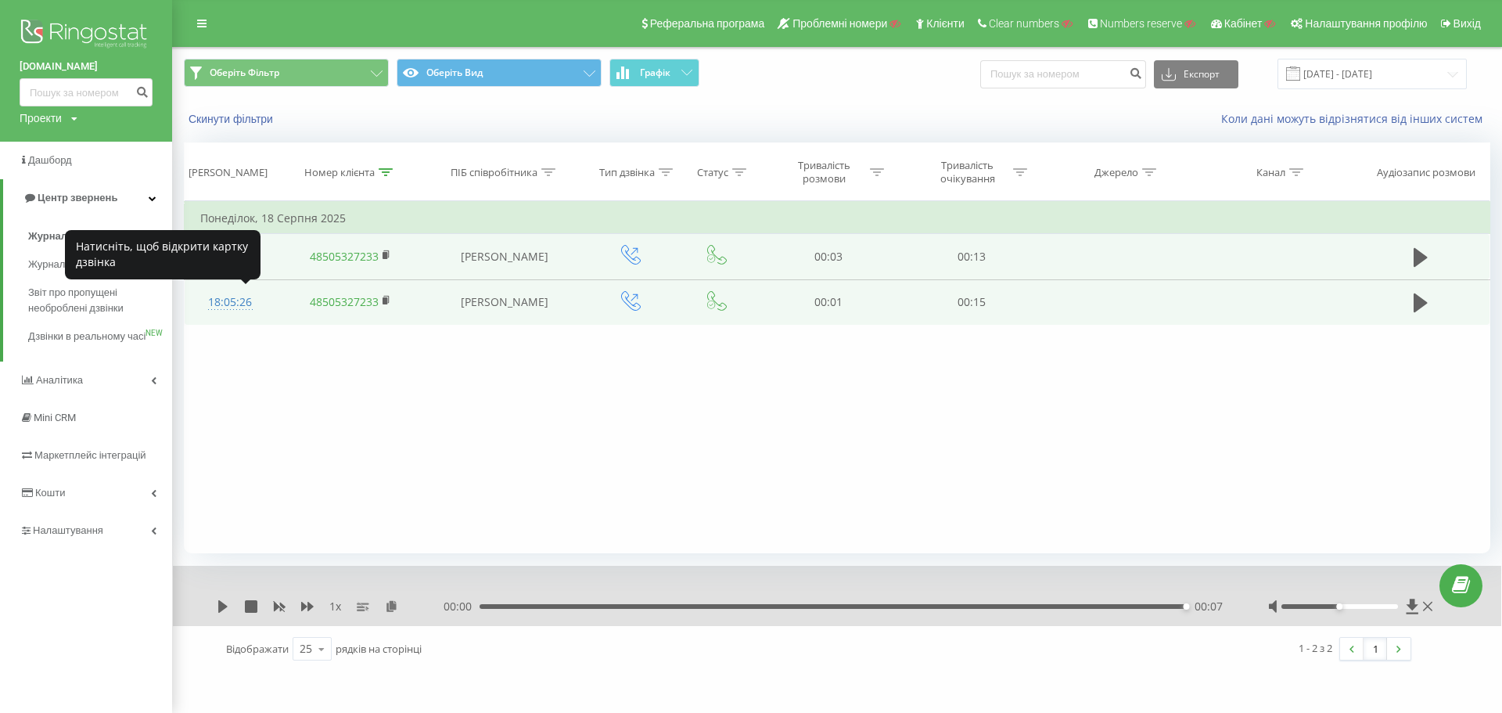 Image resolution: width=1502 pixels, height=713 pixels. Describe the element at coordinates (1024, 23) in the screenshot. I see `span: Clear numbers` at that location.